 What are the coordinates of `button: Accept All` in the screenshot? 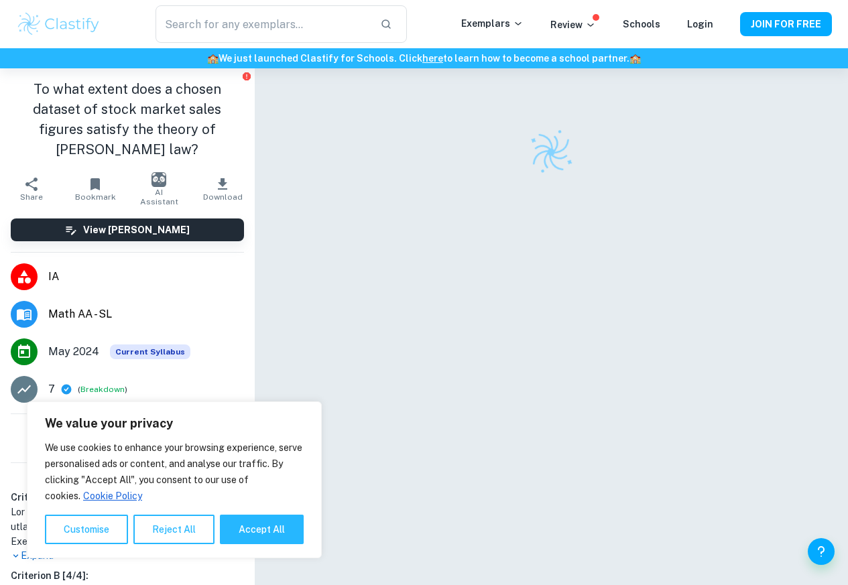 It's located at (261, 529).